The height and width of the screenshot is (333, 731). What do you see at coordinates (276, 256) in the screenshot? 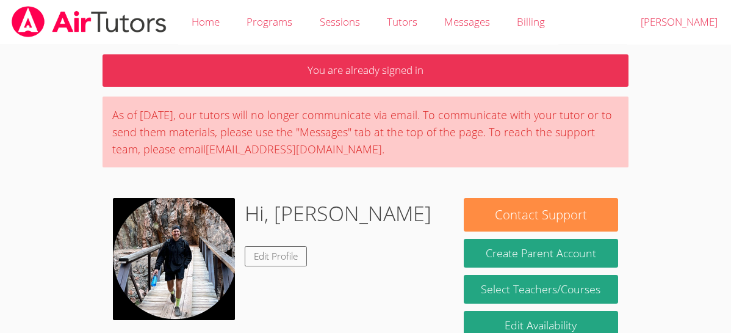
I see `a: Edit Profile` at bounding box center [276, 256].